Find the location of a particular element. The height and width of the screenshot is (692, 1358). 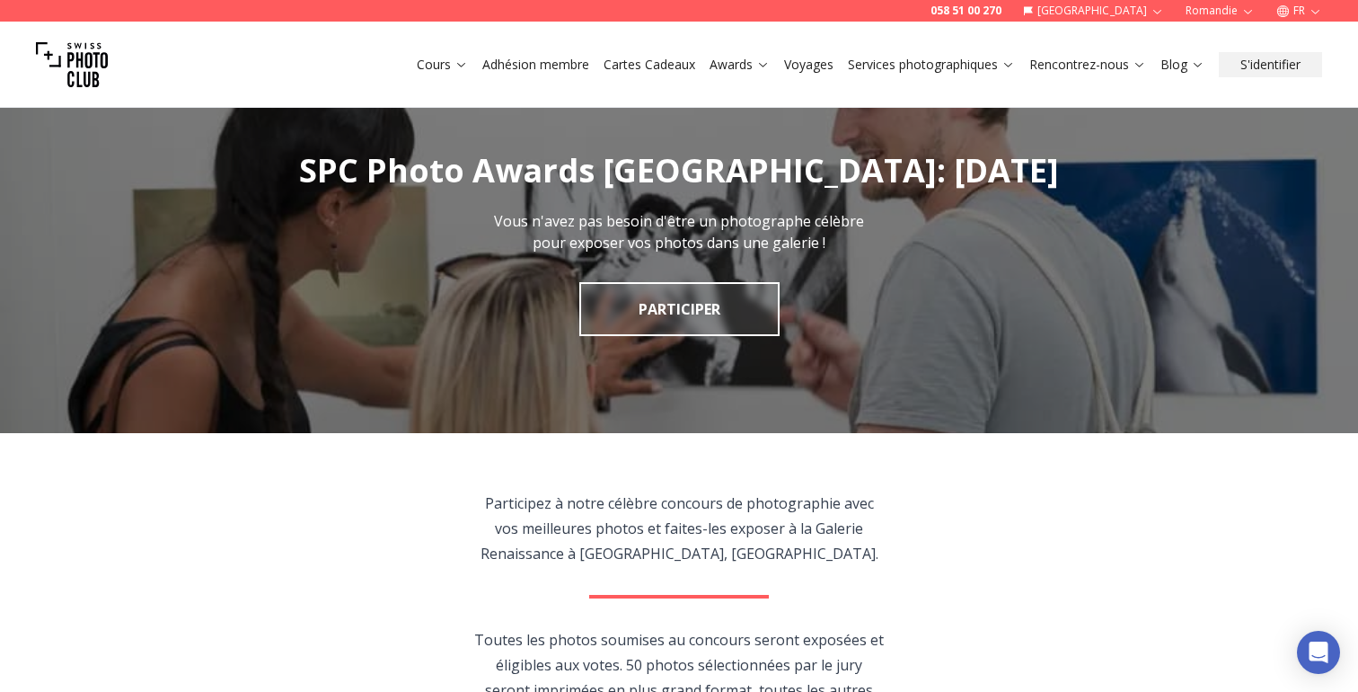

button: Cours is located at coordinates (442, 65).